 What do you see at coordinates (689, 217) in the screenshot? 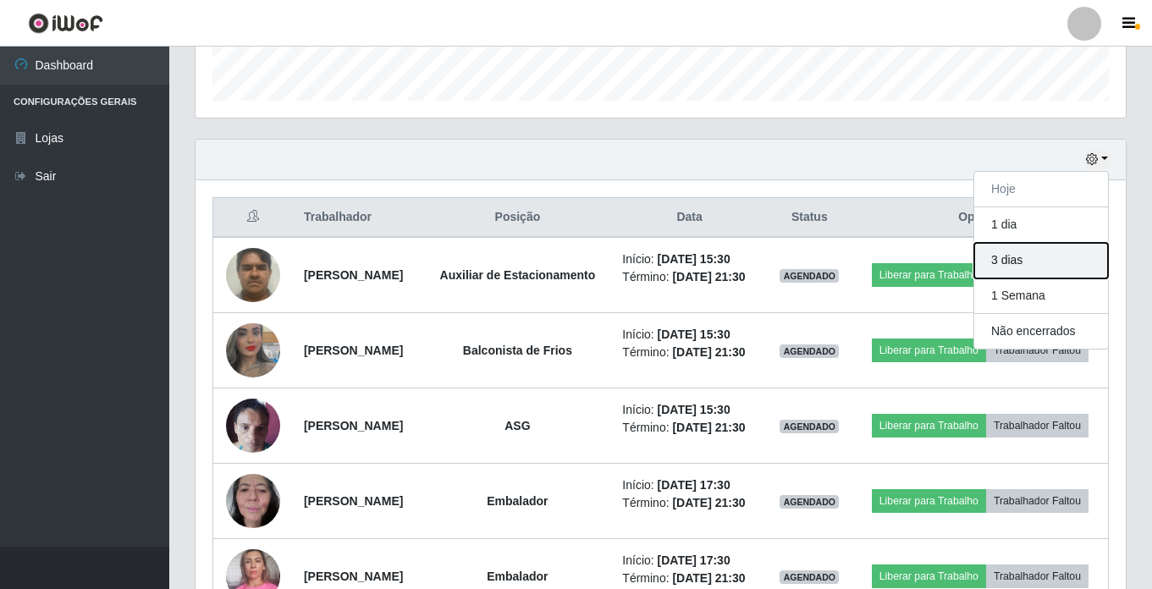
I see `th: Data` at bounding box center [689, 217].